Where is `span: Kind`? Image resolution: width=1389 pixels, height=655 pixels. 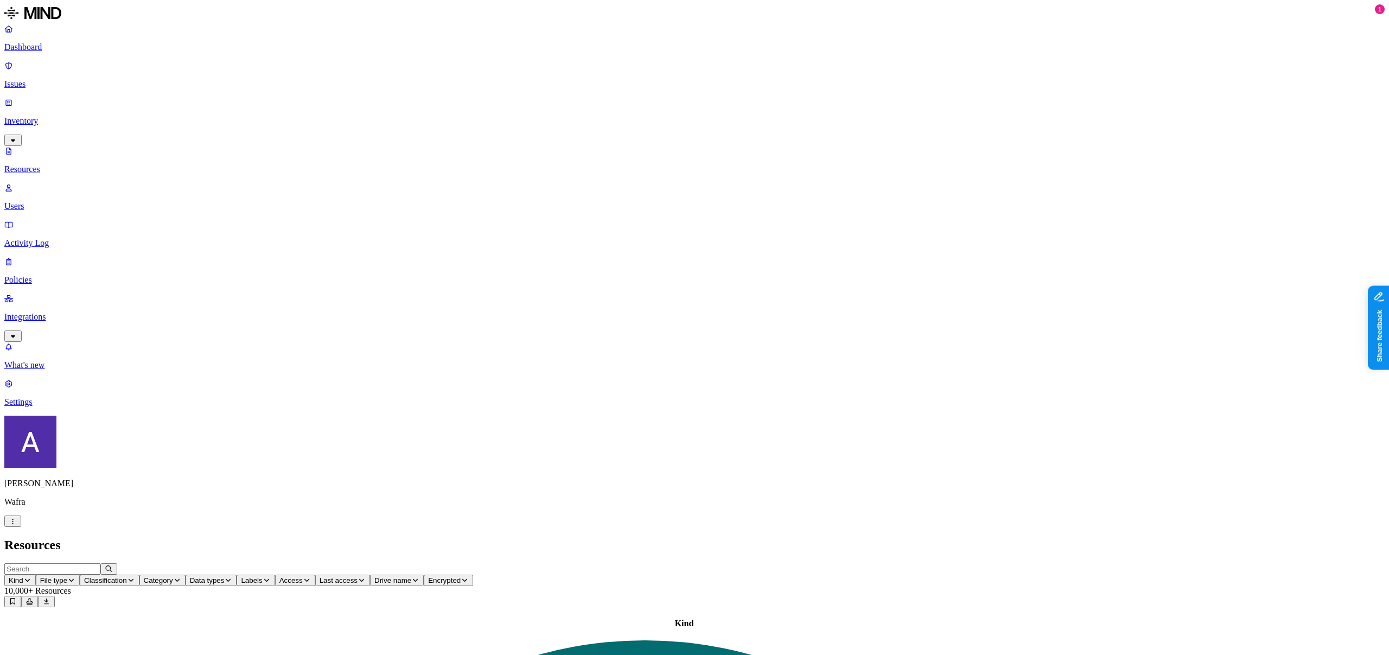
span: Kind is located at coordinates (16, 580).